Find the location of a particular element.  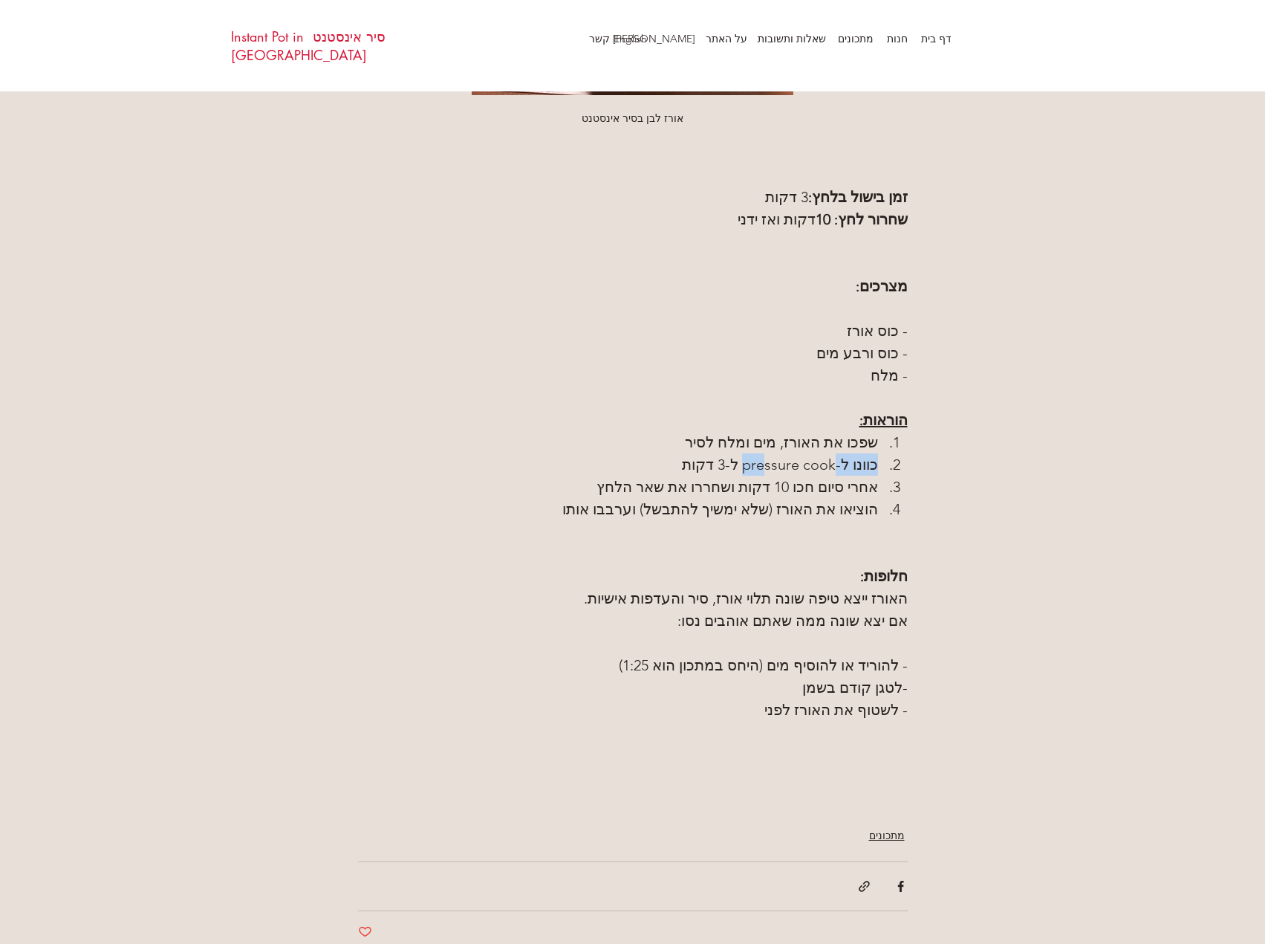

span: כוונו ל-pressure cook ל-3 דקות is located at coordinates (780, 464).